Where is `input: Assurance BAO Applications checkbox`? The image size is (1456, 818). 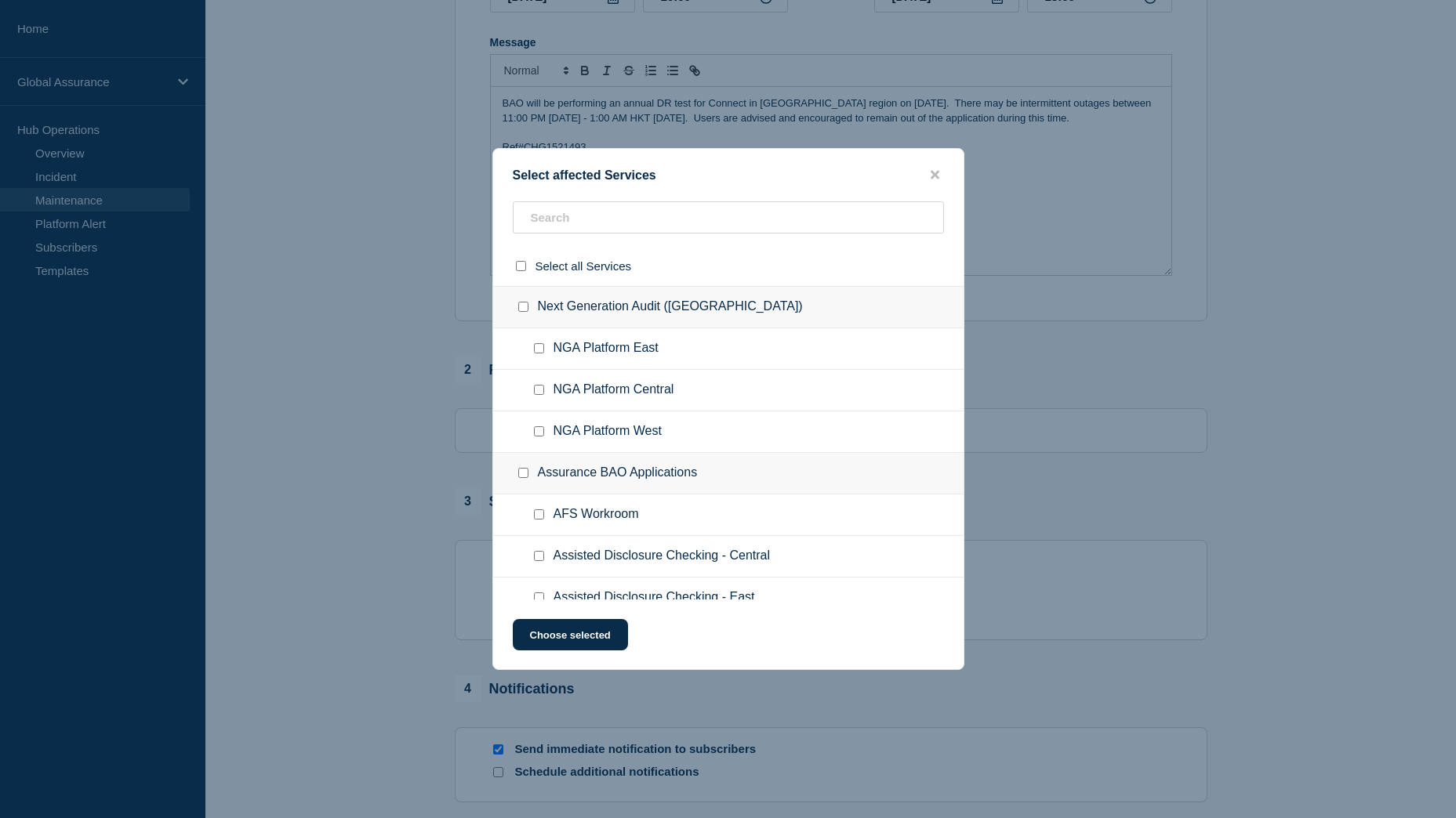
input: Assurance BAO Applications checkbox is located at coordinates (523, 473).